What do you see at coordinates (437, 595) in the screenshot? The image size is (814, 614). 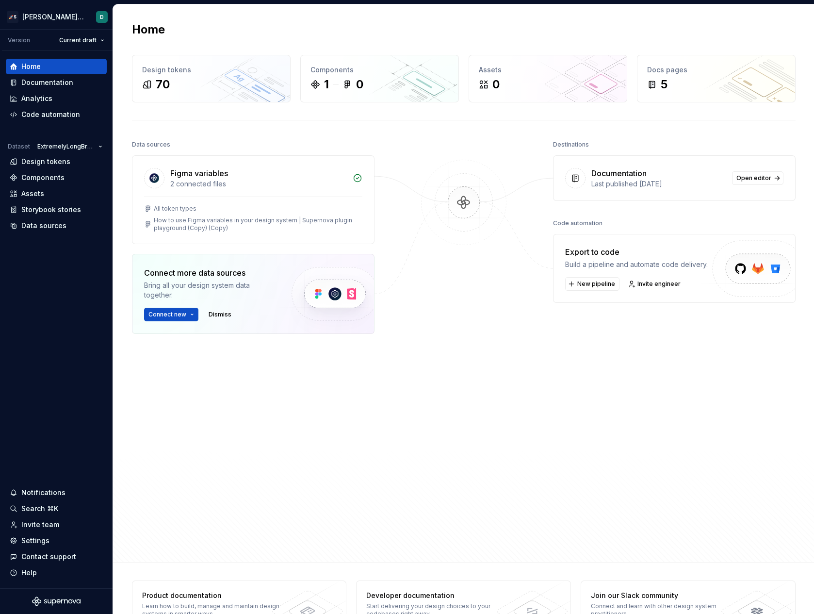 I see `div: Developer documentation` at bounding box center [437, 595].